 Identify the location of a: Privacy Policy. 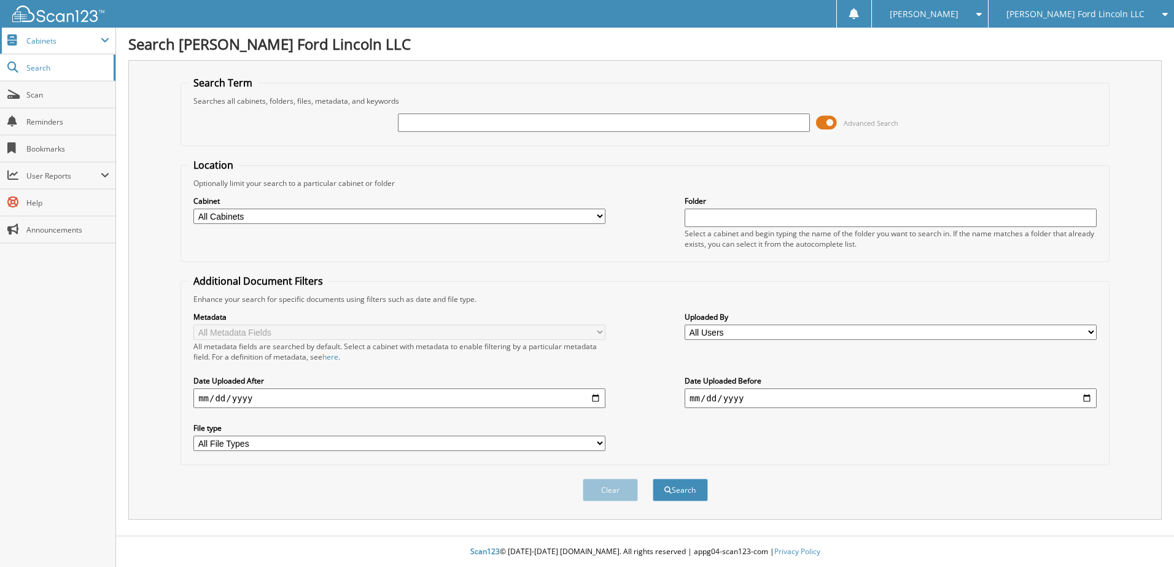
(797, 551).